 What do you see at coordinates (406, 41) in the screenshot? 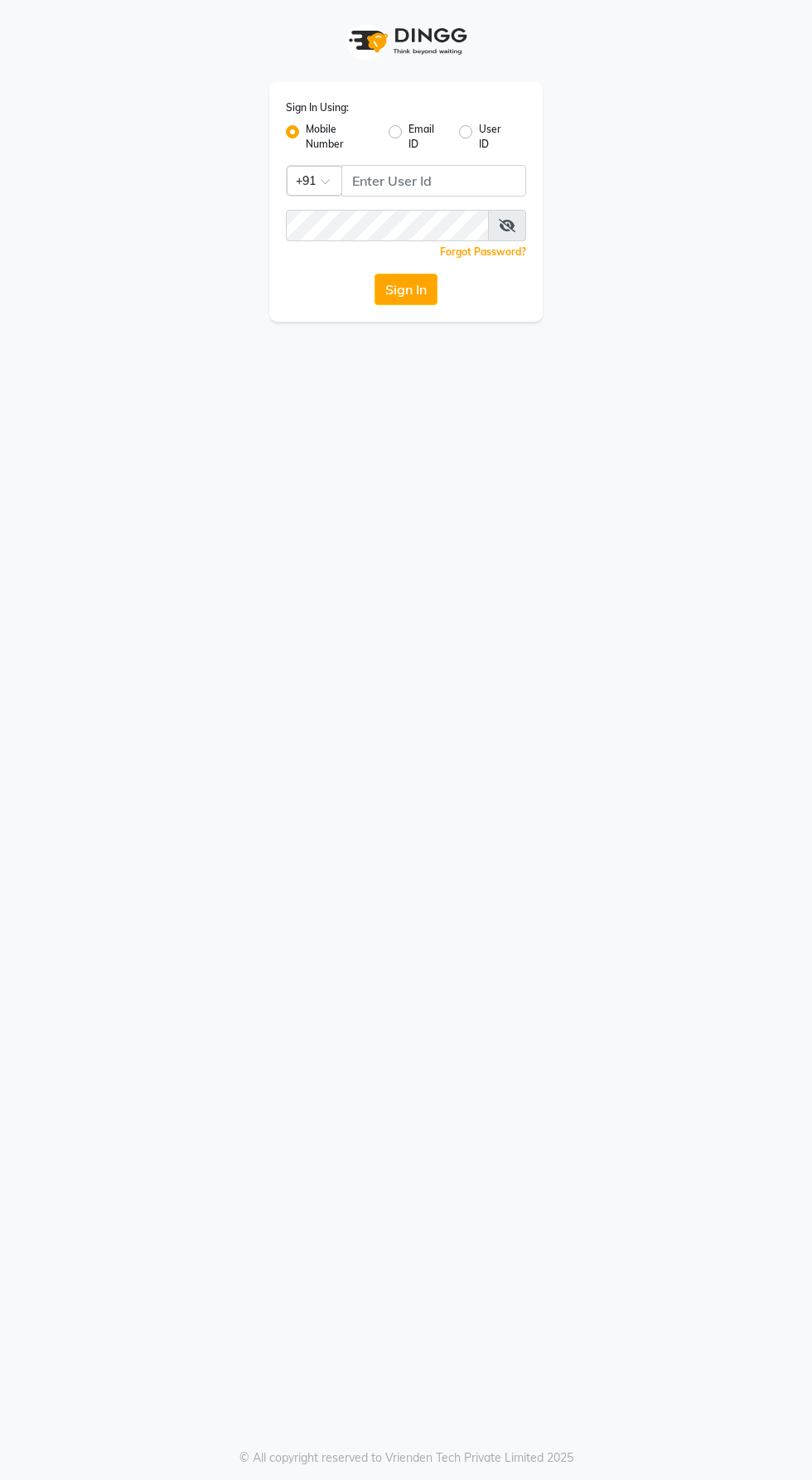
I see `img: logo1.svg` at bounding box center [406, 41].